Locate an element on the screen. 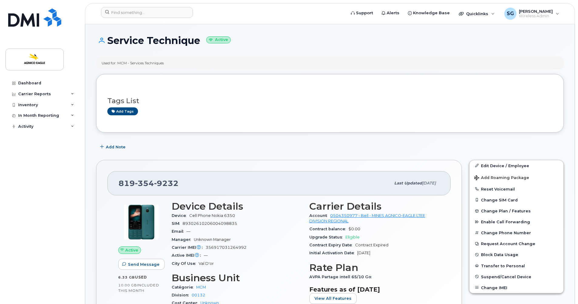 Image resolution: width=578 pixels, height=304 pixels. button: Enable Call Forwarding is located at coordinates (516, 222).